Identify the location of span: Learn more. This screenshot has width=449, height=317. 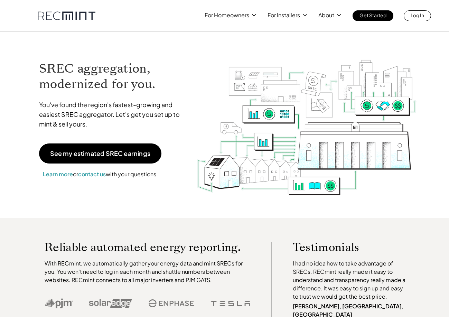
(58, 174).